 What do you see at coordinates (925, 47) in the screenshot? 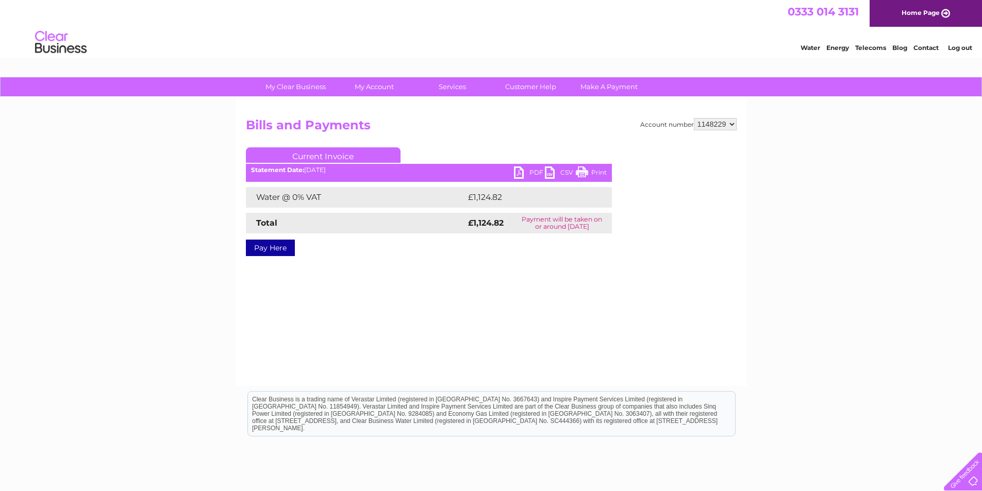
I see `a: Contact` at bounding box center [925, 47].